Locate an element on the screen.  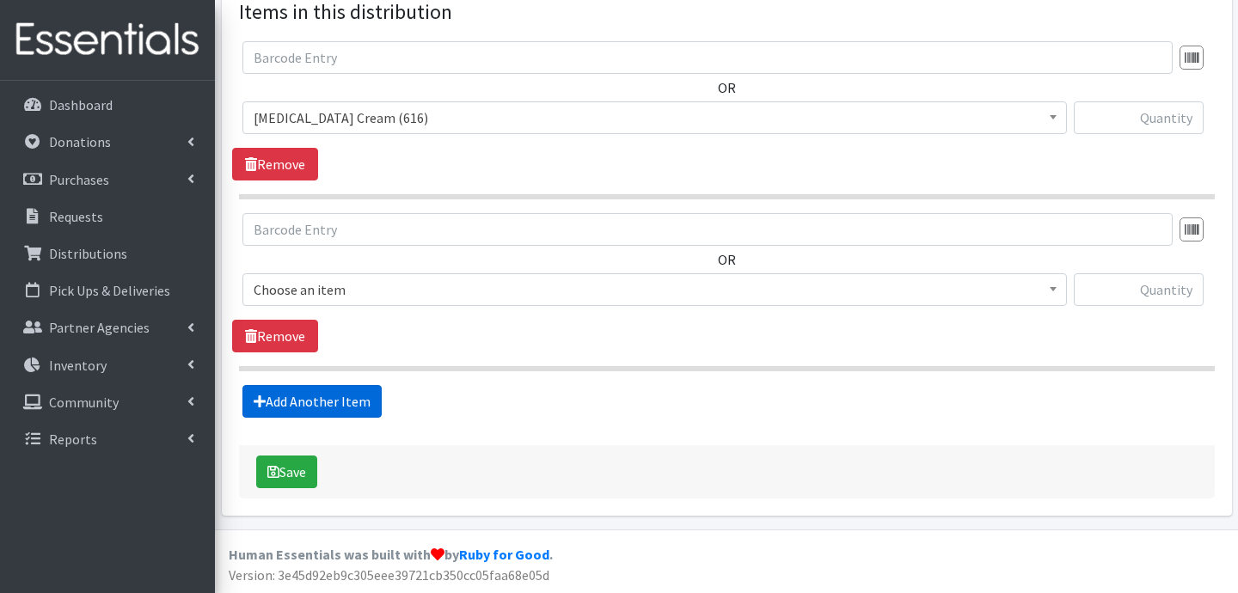
a: Add Another Item is located at coordinates (312, 402).